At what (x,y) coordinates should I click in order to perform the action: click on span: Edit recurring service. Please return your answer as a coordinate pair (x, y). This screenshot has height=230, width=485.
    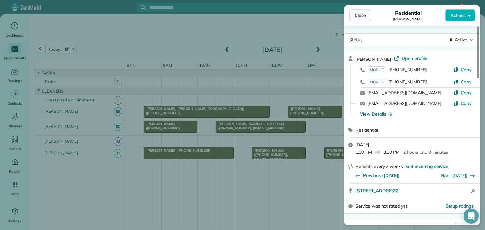
    Looking at the image, I should click on (427, 167).